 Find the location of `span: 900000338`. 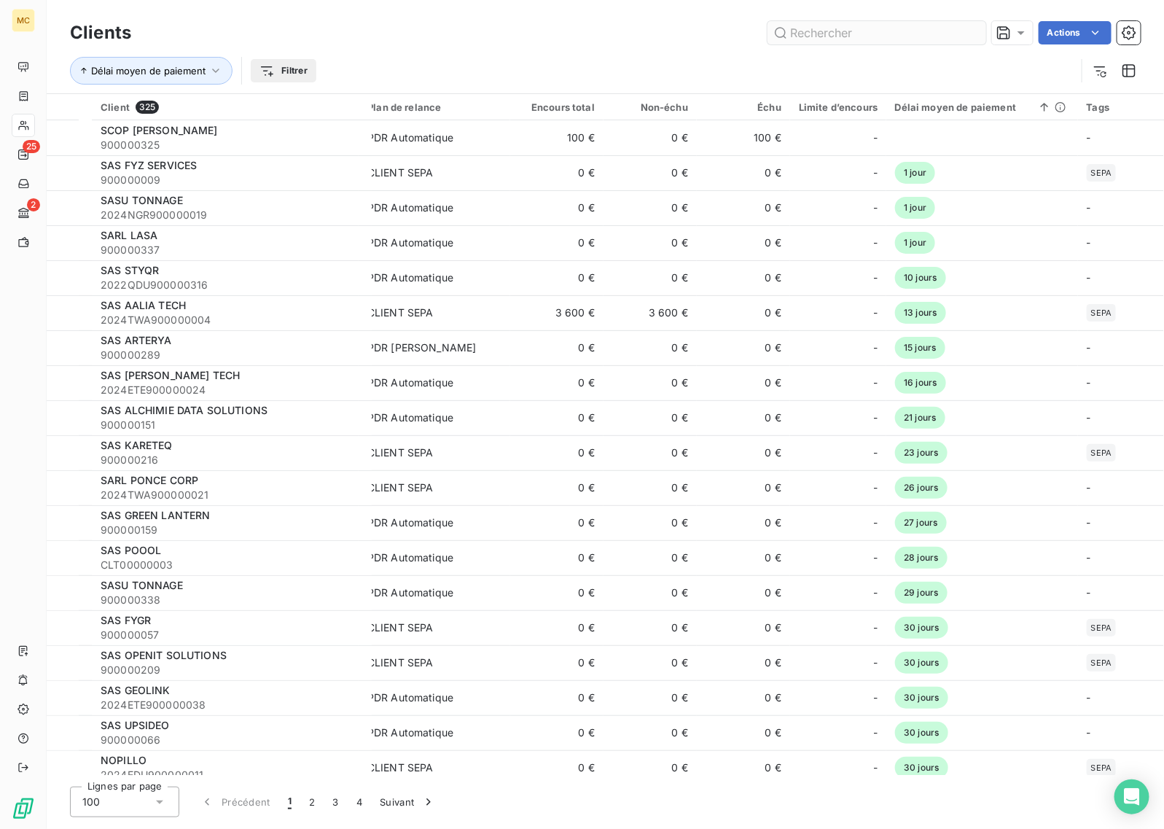

span: 900000338 is located at coordinates (232, 600).